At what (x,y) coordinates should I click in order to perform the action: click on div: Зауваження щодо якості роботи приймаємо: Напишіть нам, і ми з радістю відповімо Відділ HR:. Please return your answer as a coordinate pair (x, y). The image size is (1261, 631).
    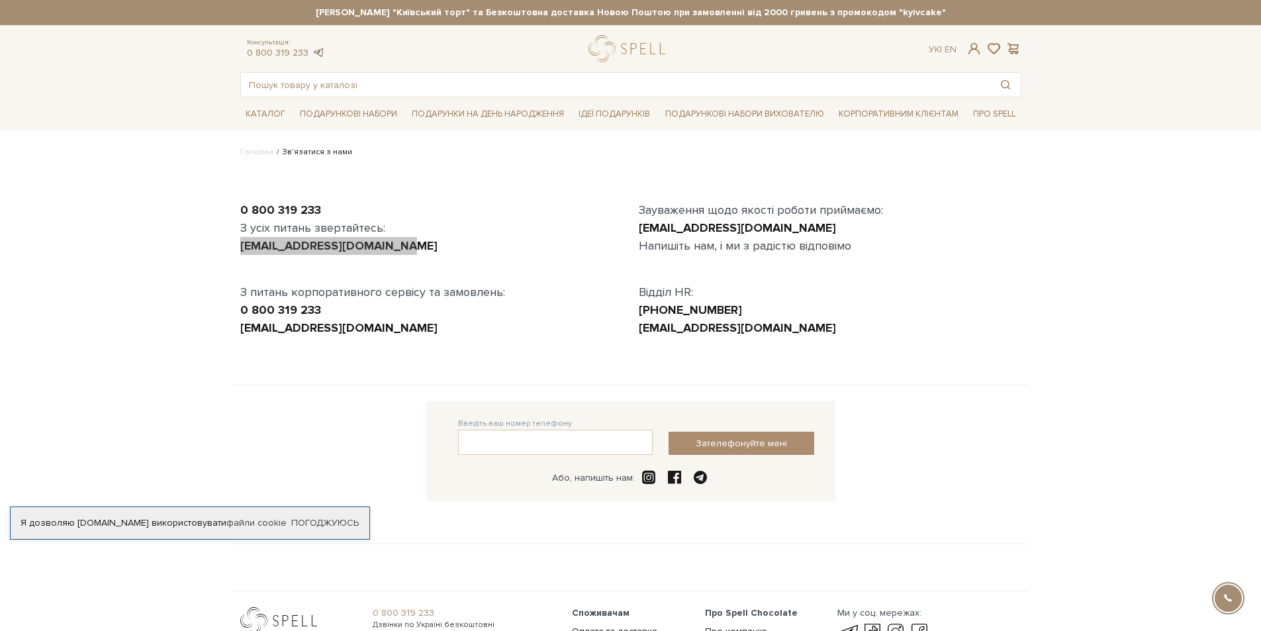
    Looking at the image, I should click on (830, 269).